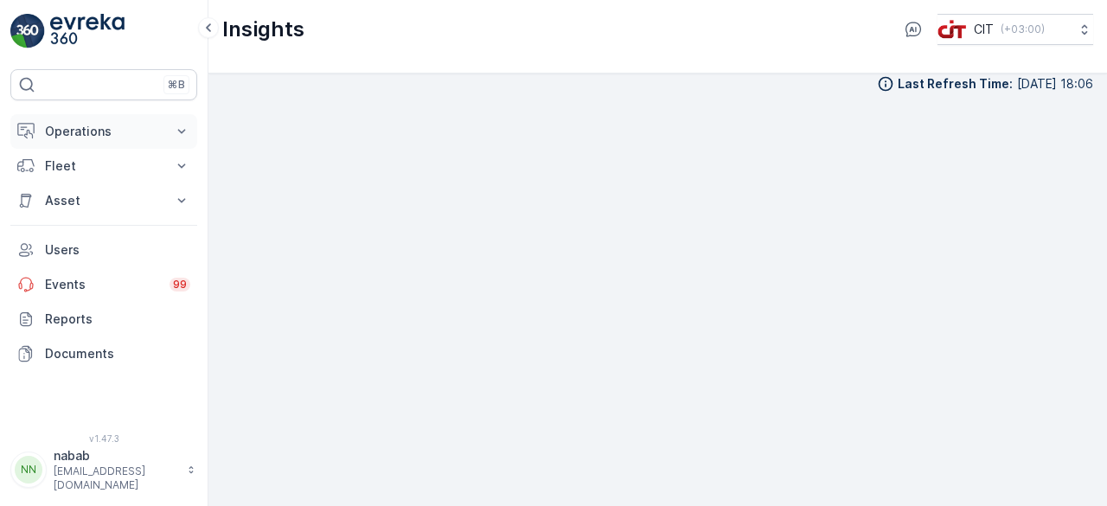 This screenshot has width=1107, height=506. Describe the element at coordinates (87, 31) in the screenshot. I see `img: logo_light-DOdMpM7g.png` at that location.